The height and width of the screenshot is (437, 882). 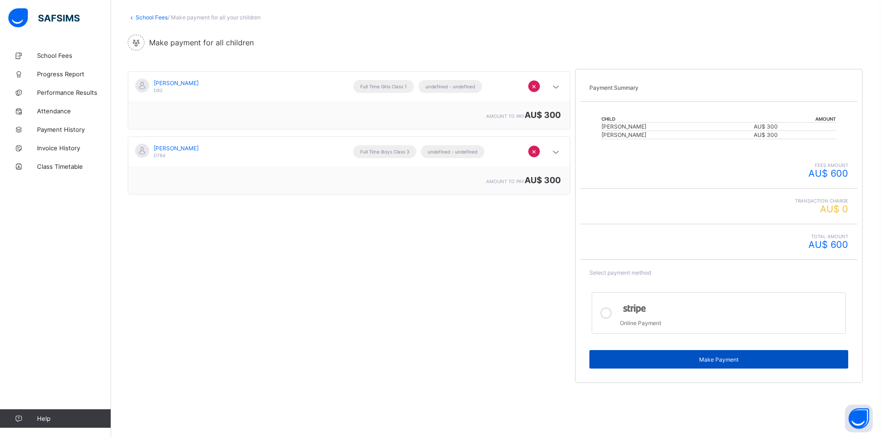 I want to click on p: Payment Summary, so click(x=718, y=87).